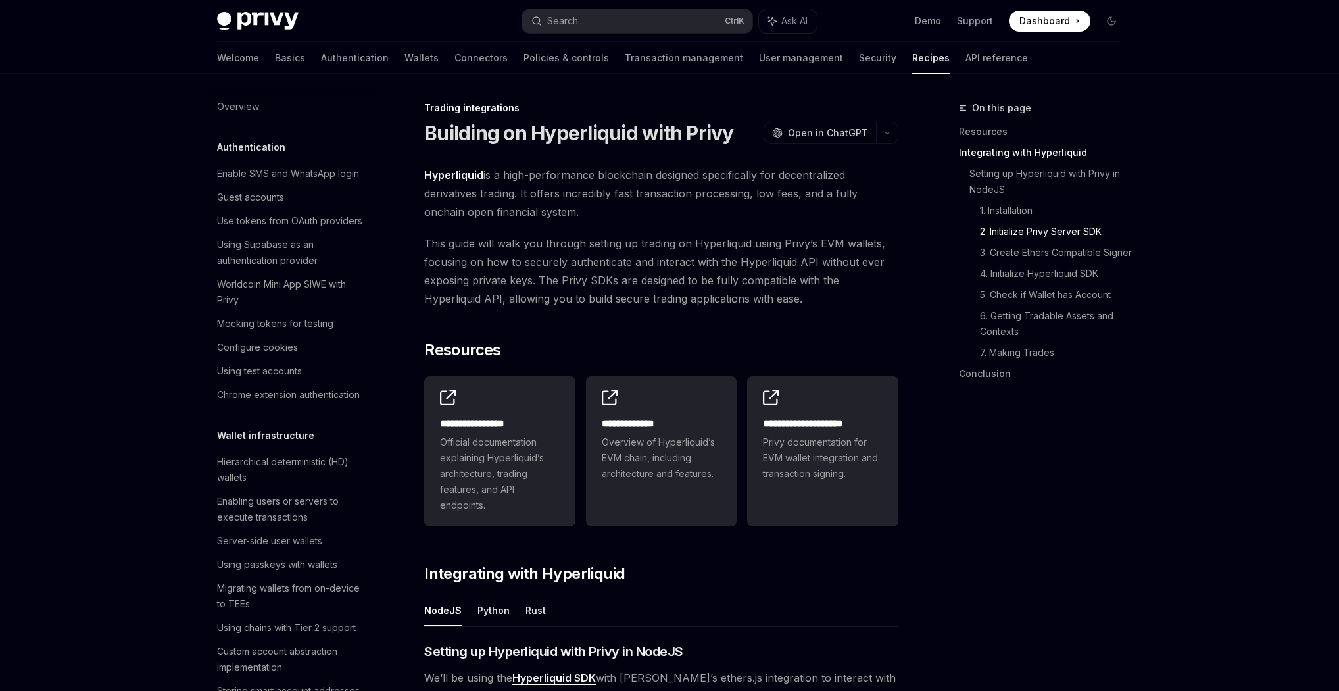 The image size is (1339, 691). I want to click on button: Search...CtrlK, so click(638, 21).